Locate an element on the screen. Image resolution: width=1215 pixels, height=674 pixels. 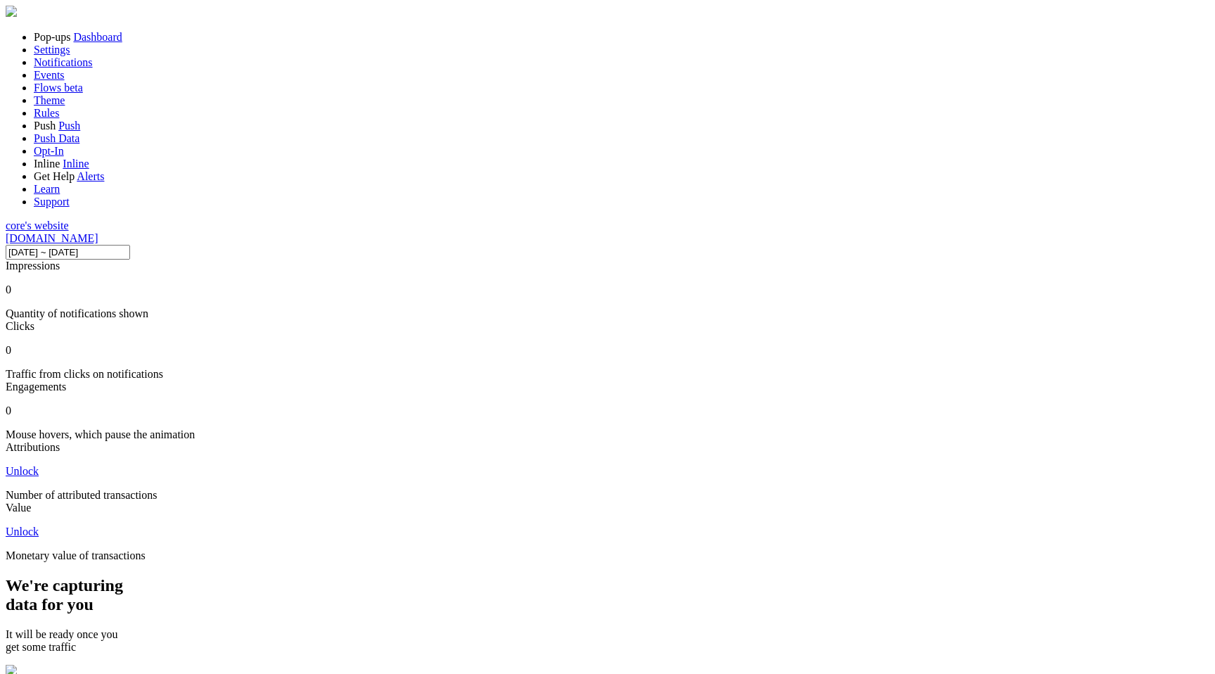
a: Events is located at coordinates (49, 75).